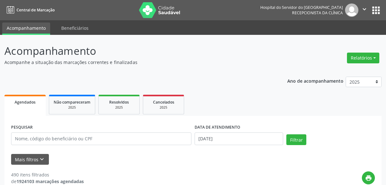 The height and width of the screenshot is (185, 386). I want to click on span: Cancelados, so click(163, 102).